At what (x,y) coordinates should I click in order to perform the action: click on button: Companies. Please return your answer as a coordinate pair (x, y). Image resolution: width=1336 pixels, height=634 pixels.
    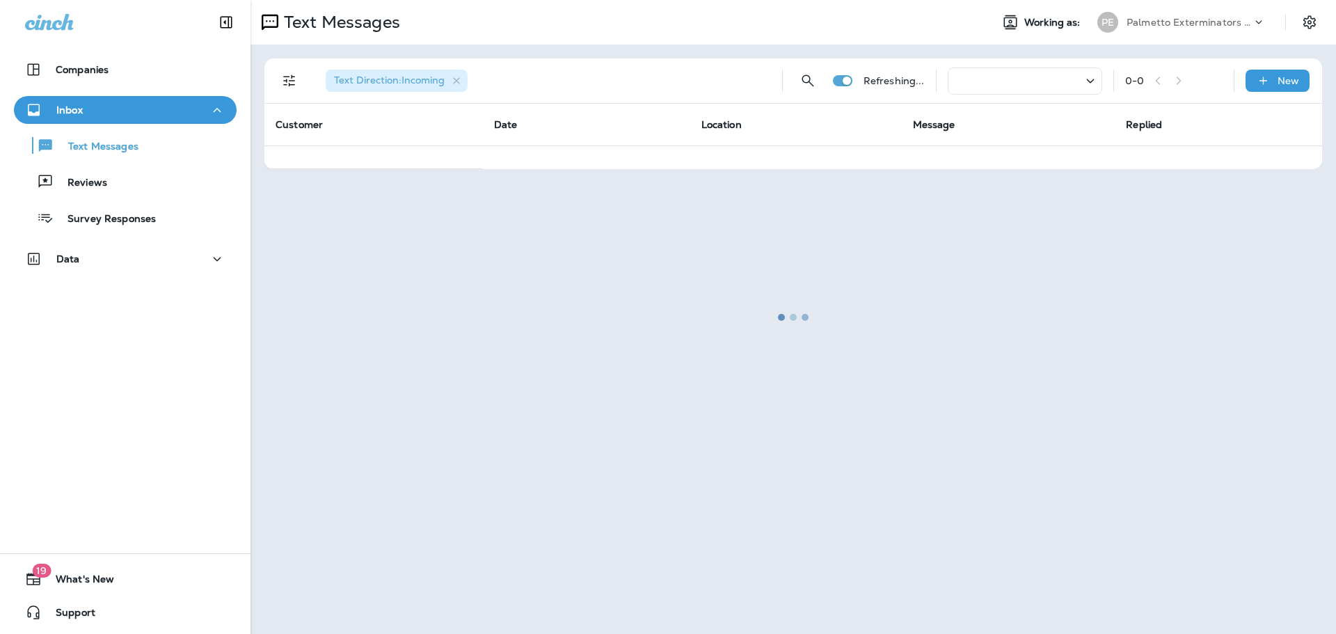
    Looking at the image, I should click on (125, 70).